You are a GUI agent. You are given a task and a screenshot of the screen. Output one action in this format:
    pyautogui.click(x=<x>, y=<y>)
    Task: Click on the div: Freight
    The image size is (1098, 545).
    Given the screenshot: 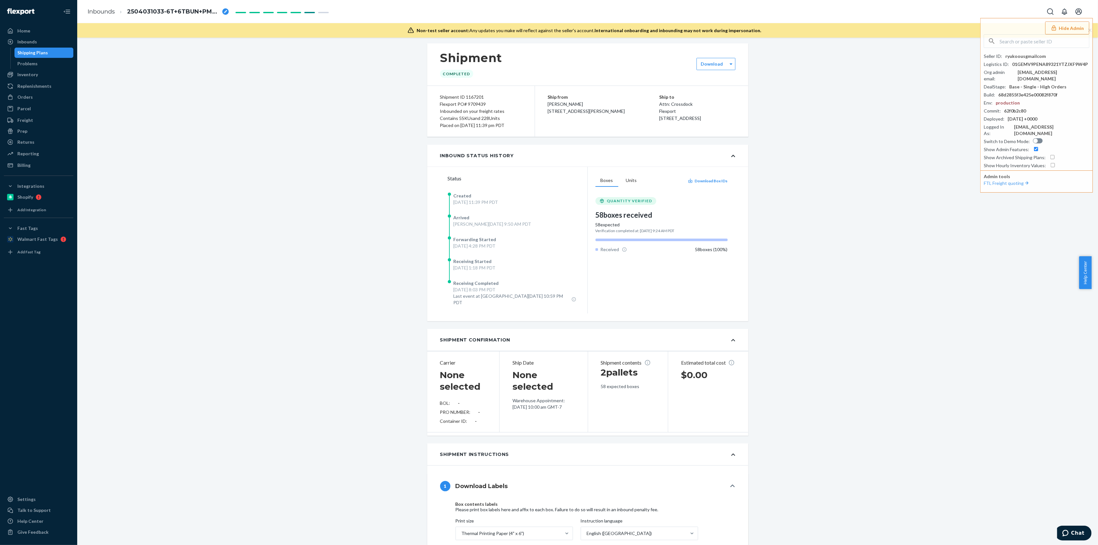 What is the action you would take?
    pyautogui.click(x=25, y=120)
    